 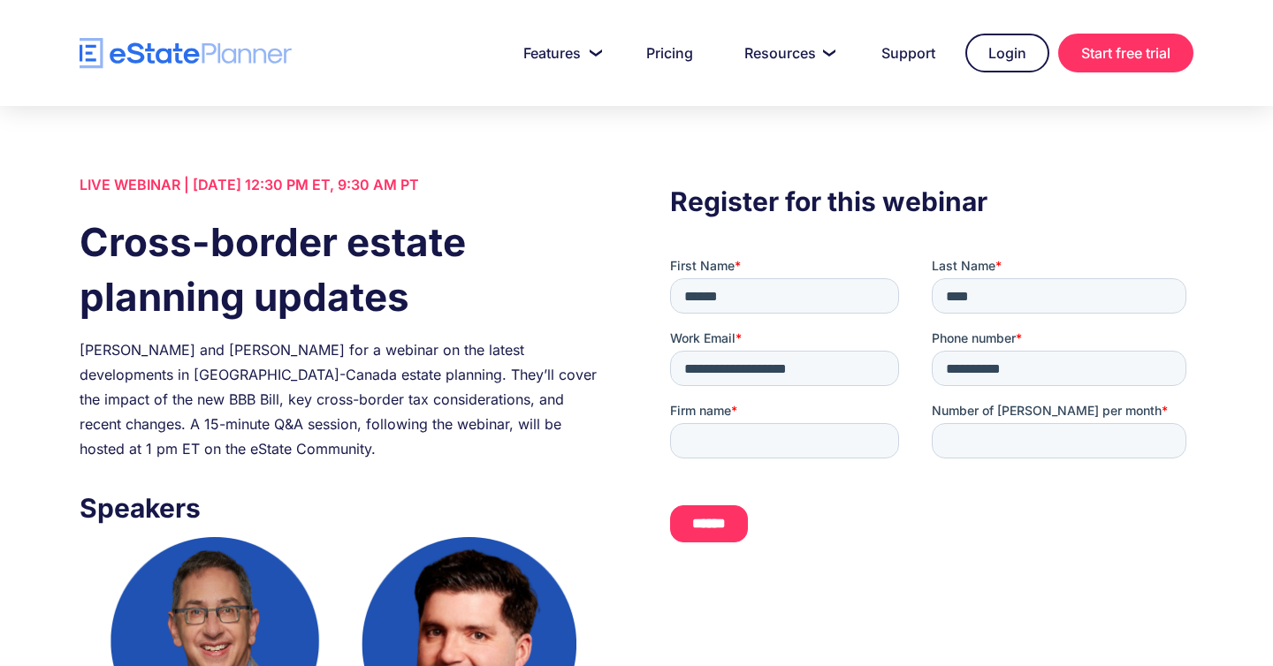 What do you see at coordinates (303, 80) in the screenshot?
I see `span: Phone number` at bounding box center [303, 80].